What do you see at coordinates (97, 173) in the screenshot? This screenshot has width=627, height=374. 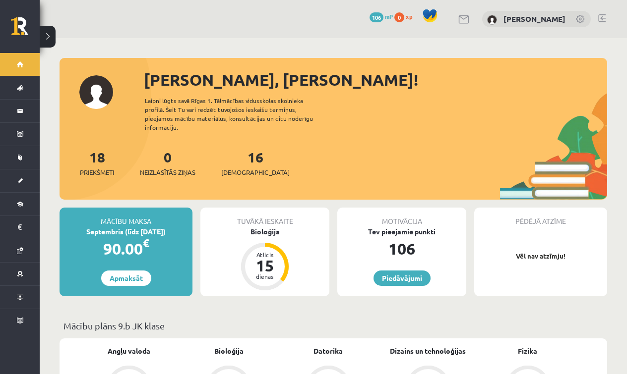 I see `span: Priekšmeti` at bounding box center [97, 173].